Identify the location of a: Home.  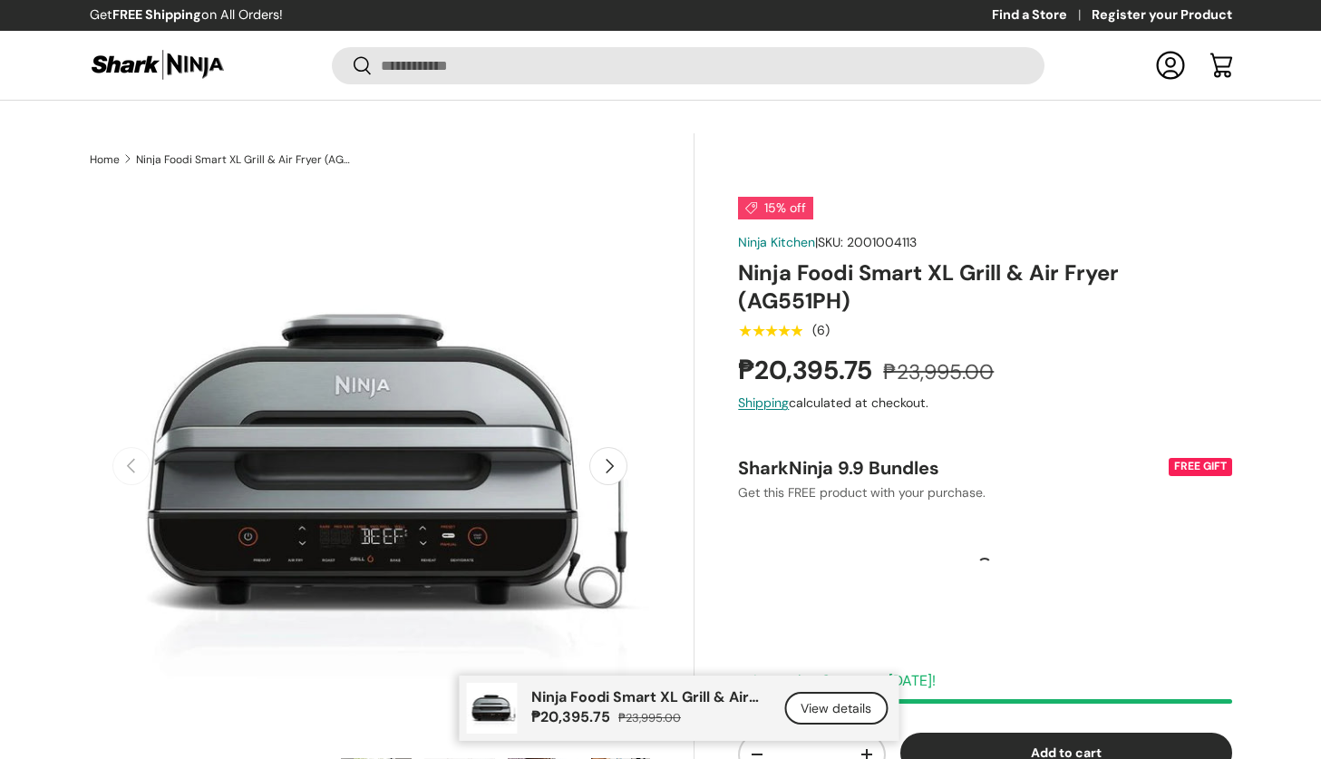
(104, 160).